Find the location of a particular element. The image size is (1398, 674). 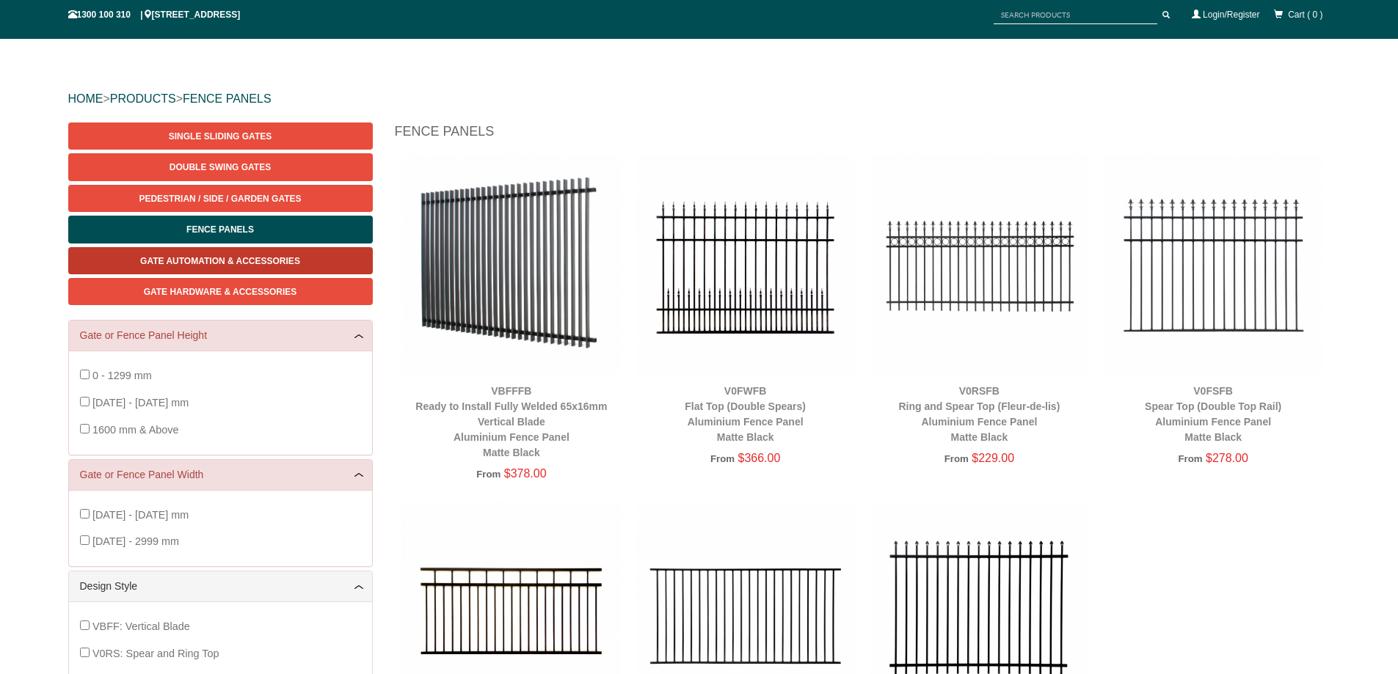

a: HOME is located at coordinates (86, 98).